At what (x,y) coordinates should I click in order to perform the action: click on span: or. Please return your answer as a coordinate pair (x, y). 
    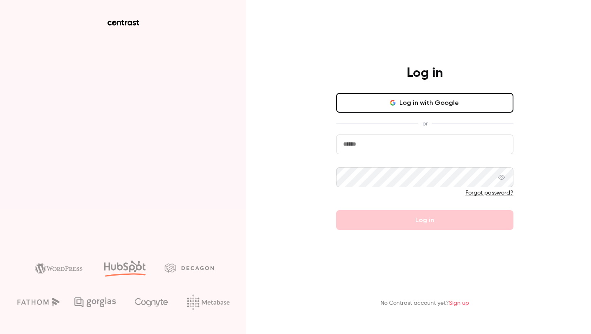
    Looking at the image, I should click on (425, 123).